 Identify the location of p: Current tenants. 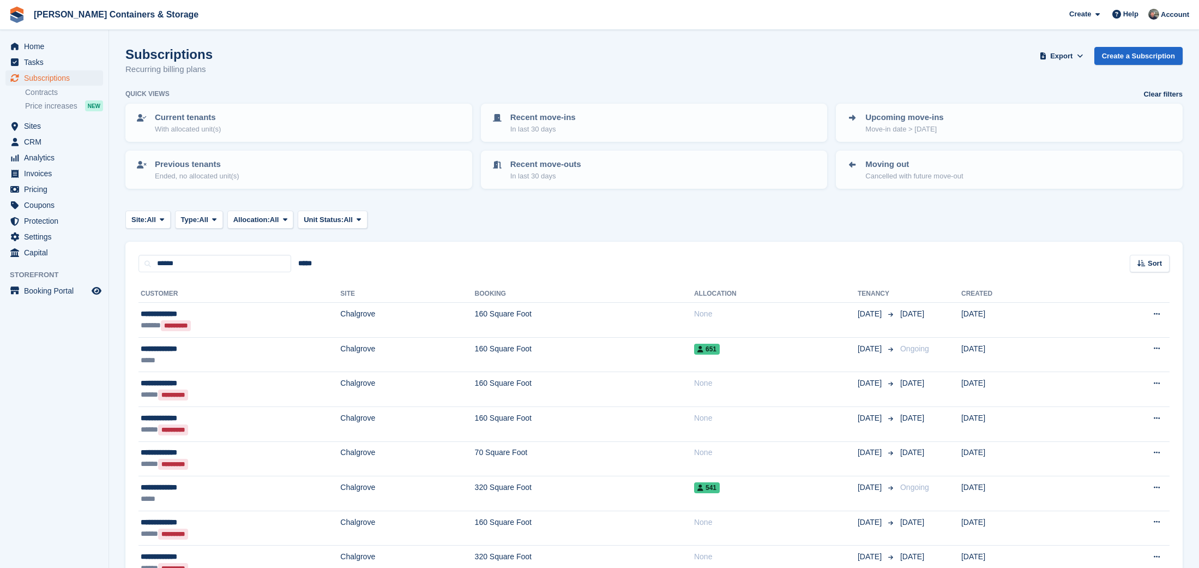
(188, 117).